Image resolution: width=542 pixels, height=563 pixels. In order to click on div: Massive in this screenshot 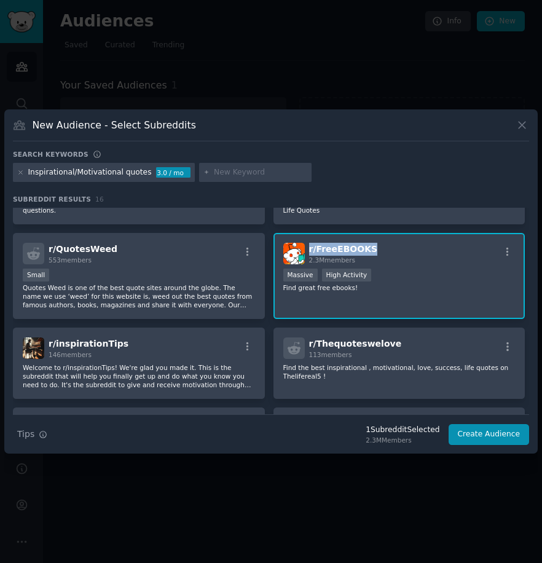, I will do `click(301, 275)`.